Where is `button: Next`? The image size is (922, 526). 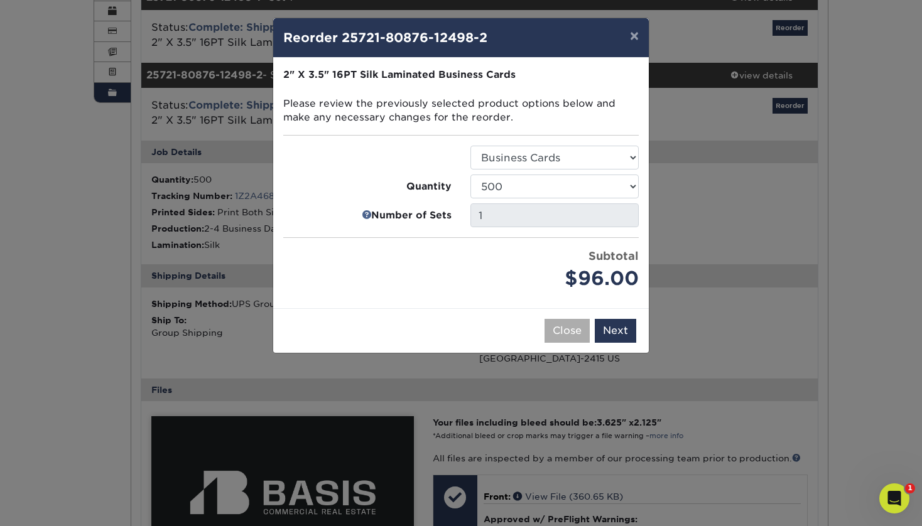 button: Next is located at coordinates (615, 331).